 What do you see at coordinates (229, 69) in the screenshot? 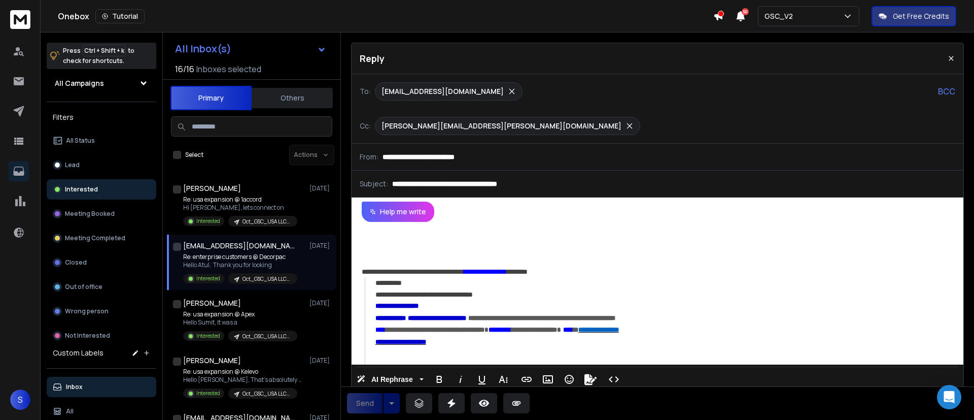
I see `h3: Inboxes selected` at bounding box center [229, 69].